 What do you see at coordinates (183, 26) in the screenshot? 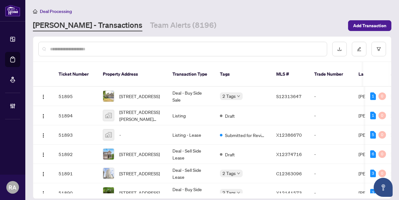
I see `a: Team Alerts (8196)` at bounding box center [183, 26].